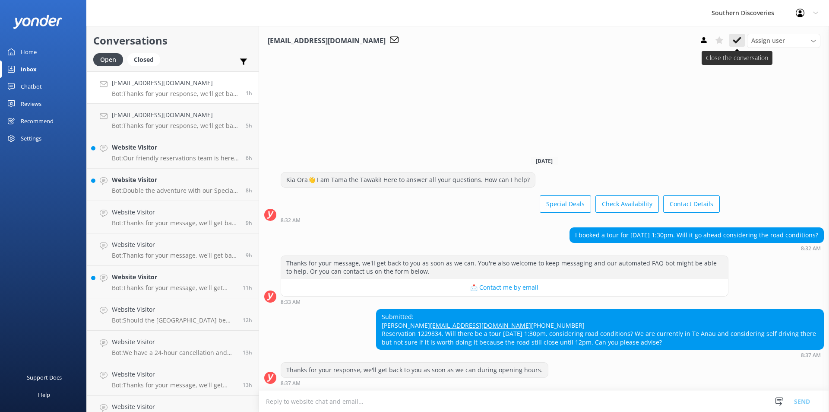  What do you see at coordinates (173, 346) in the screenshot?
I see `a: Website VisitorBot:We have a 24-hour cancellation and amendment policy. If you notify us more tha...` at bounding box center [173, 346].